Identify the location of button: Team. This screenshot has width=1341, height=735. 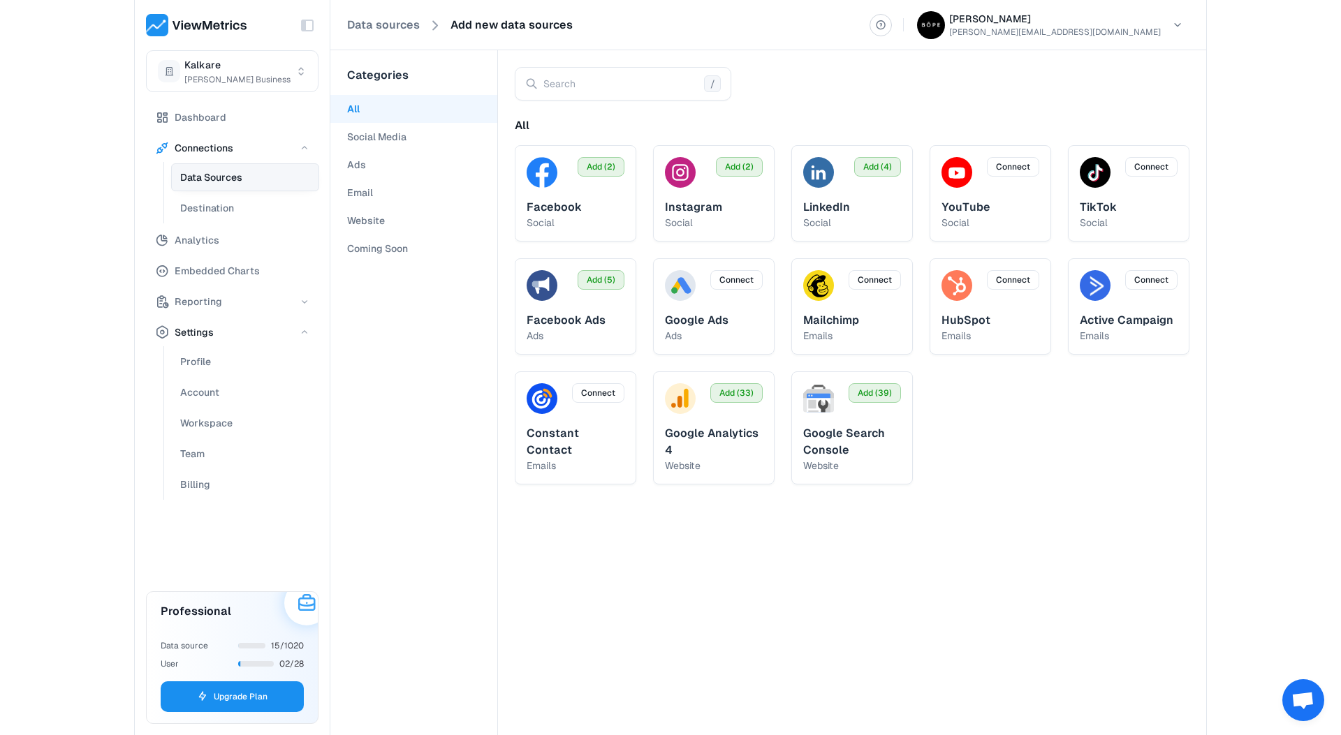
(245, 454).